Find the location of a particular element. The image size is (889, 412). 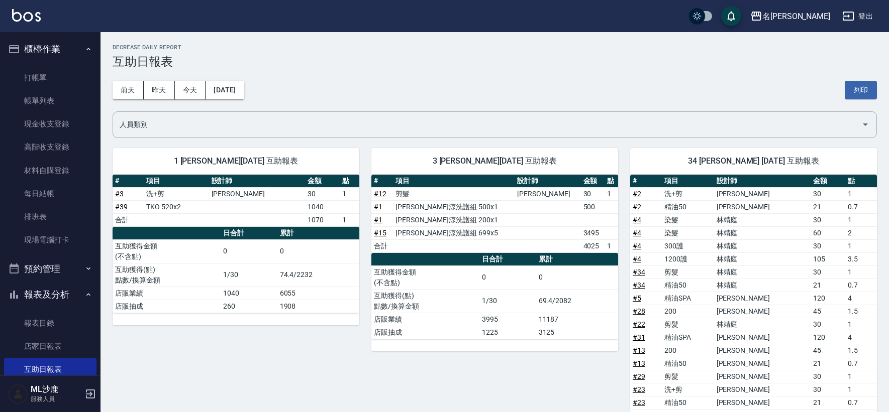

td: 60 is located at coordinates (827, 233).